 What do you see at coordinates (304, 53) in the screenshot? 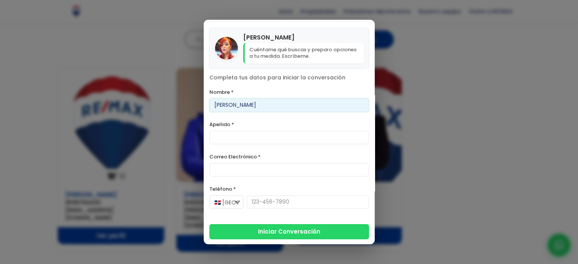
I see `p: Cuéntame qué buscas y preparo opciones a tu medida. Escríbeme.` at bounding box center [304, 53].